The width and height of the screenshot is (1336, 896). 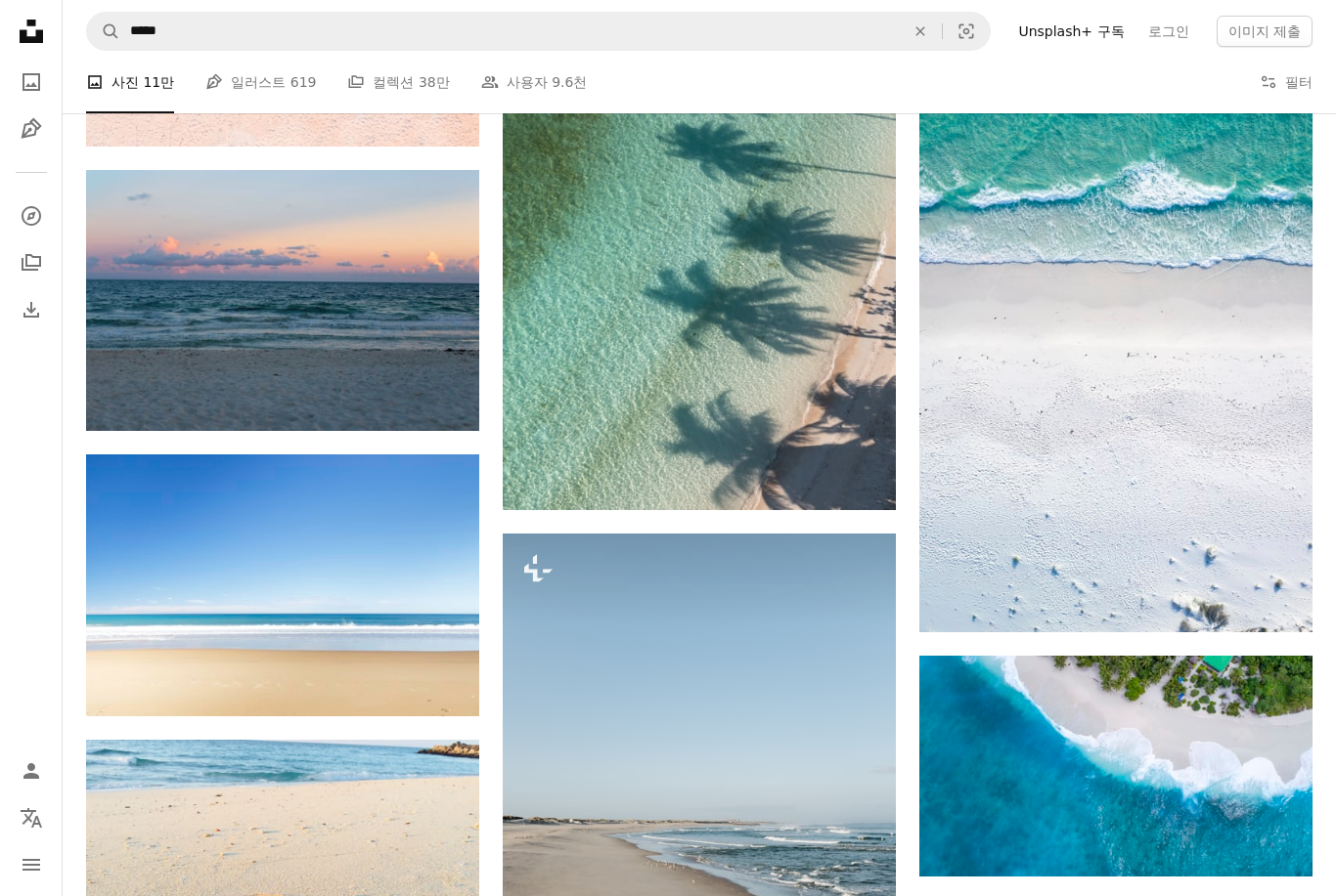 What do you see at coordinates (303, 83) in the screenshot?
I see `span: 619` at bounding box center [303, 83].